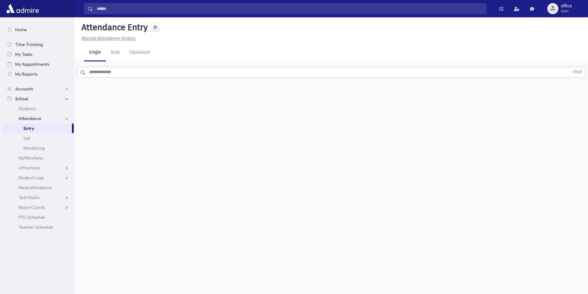 The width and height of the screenshot is (588, 294). Describe the element at coordinates (36, 227) in the screenshot. I see `span: Teacher Schedule` at that location.